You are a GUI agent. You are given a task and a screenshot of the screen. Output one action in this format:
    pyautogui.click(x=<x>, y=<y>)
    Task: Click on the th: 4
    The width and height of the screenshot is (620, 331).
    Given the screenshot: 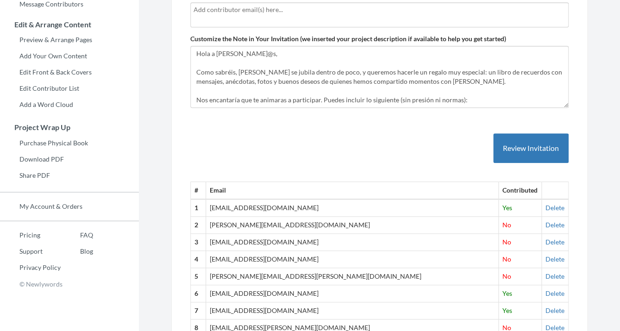 What is the action you would take?
    pyautogui.click(x=198, y=259)
    